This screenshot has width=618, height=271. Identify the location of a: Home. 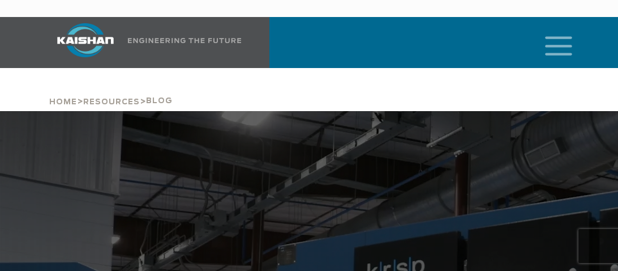
(63, 101).